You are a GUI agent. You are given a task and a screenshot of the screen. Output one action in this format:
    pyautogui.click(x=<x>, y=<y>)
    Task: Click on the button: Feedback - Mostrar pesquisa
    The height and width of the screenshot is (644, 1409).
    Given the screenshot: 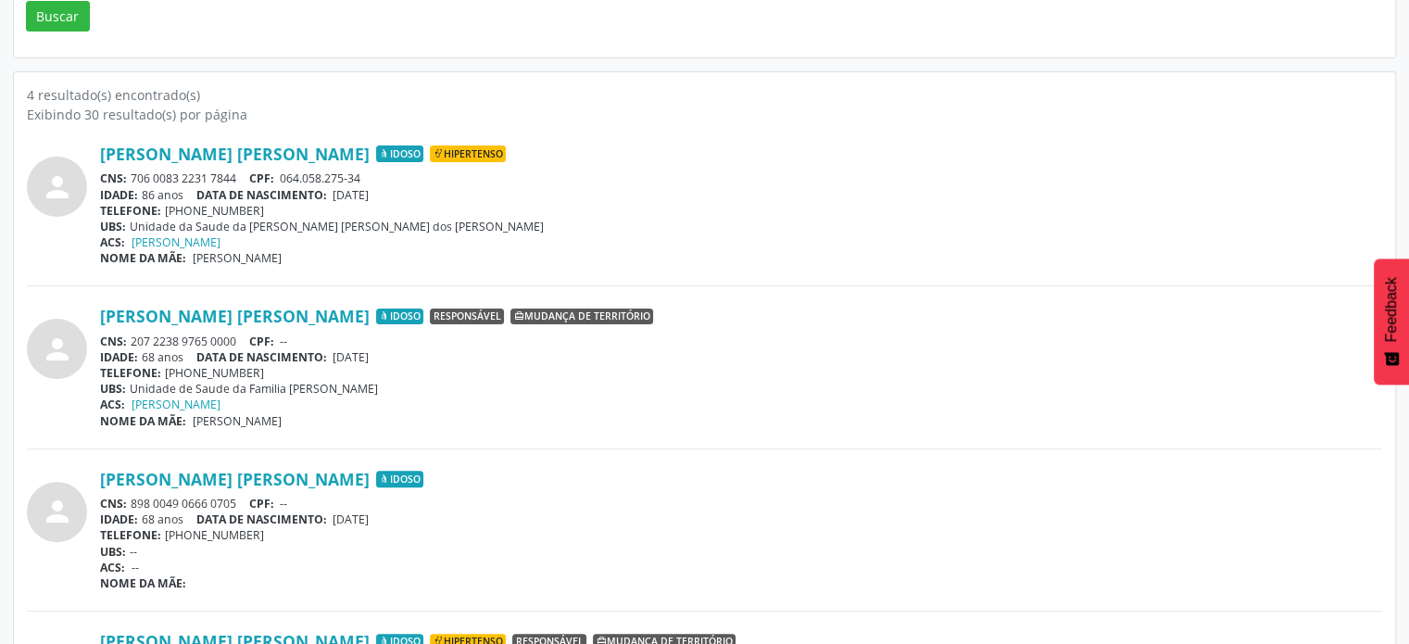 What is the action you would take?
    pyautogui.click(x=1391, y=321)
    